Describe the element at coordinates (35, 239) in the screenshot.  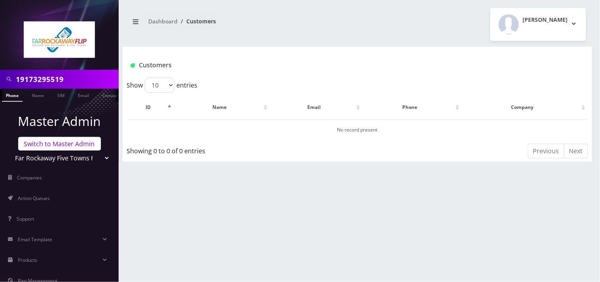
I see `span: Email Template` at that location.